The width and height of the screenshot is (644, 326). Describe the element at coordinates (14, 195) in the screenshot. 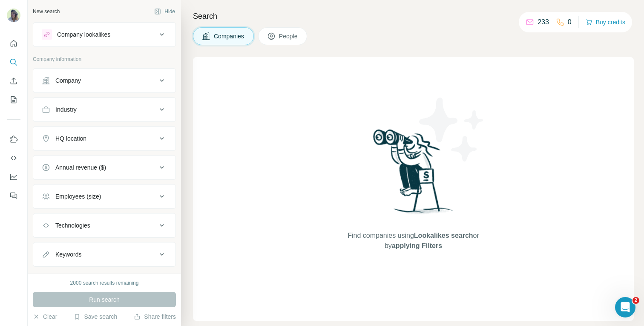

I see `button: Feedback` at that location.